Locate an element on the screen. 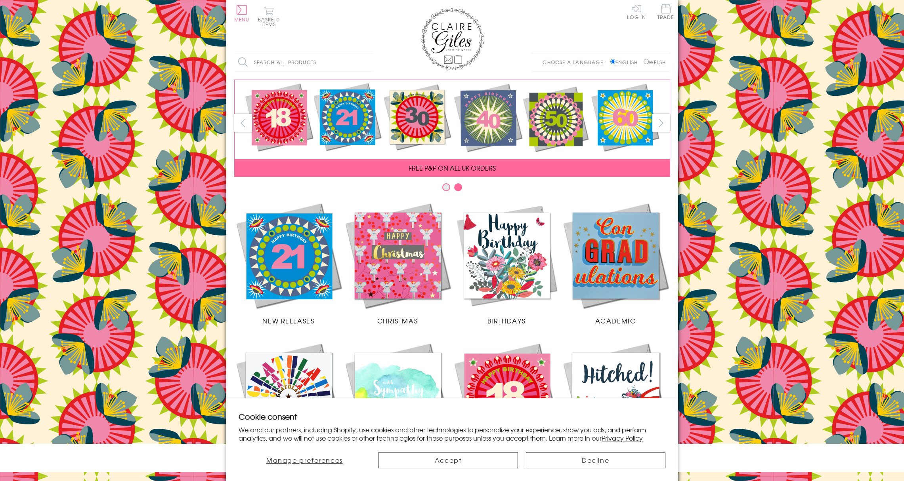  a: Log In is located at coordinates (636, 11).